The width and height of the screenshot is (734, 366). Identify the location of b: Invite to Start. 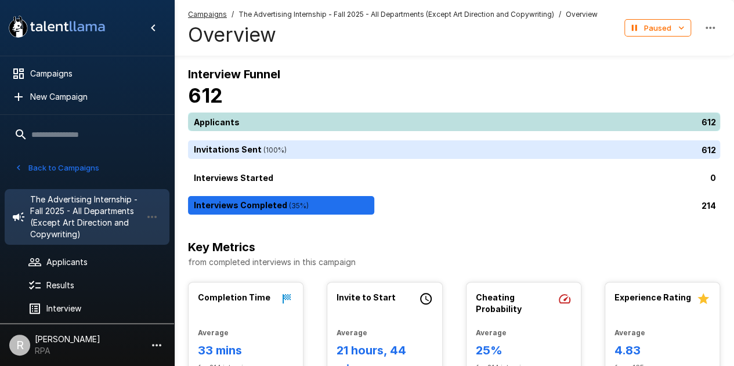
(366, 297).